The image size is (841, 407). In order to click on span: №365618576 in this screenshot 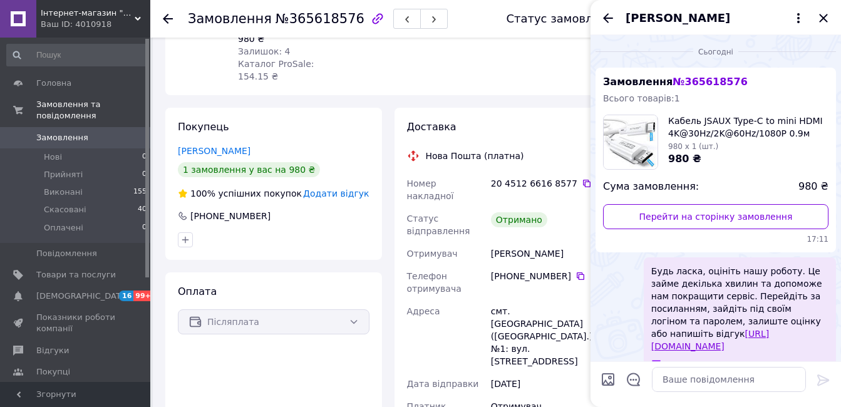, I will do `click(320, 19)`.